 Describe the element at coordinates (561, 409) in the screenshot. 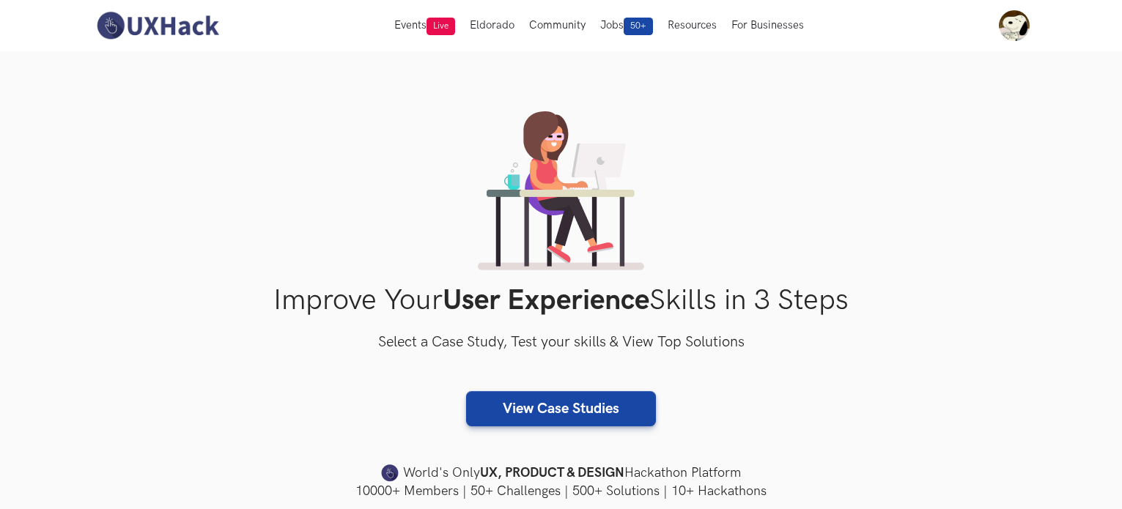

I see `a: View Case Studies` at that location.